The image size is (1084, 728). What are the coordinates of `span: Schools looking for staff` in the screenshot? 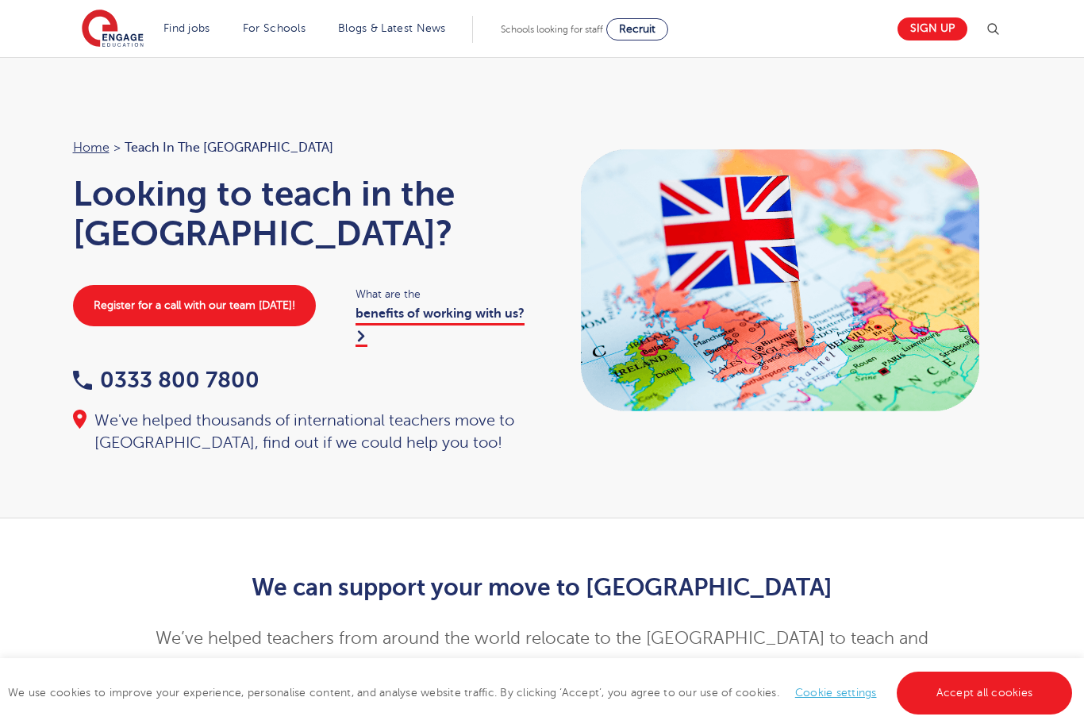 It's located at (552, 29).